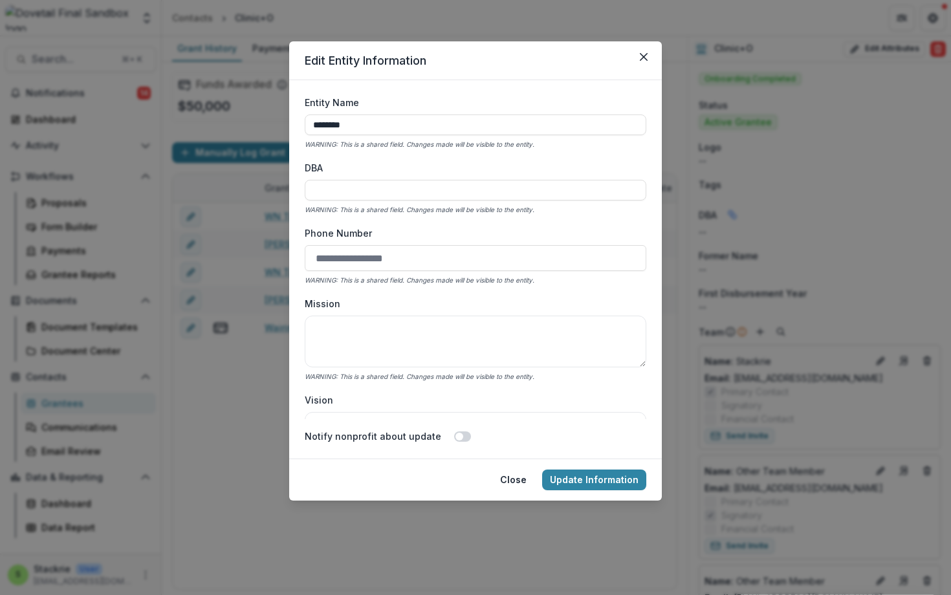  Describe the element at coordinates (476, 61) in the screenshot. I see `header: Edit Entity Information` at that location.